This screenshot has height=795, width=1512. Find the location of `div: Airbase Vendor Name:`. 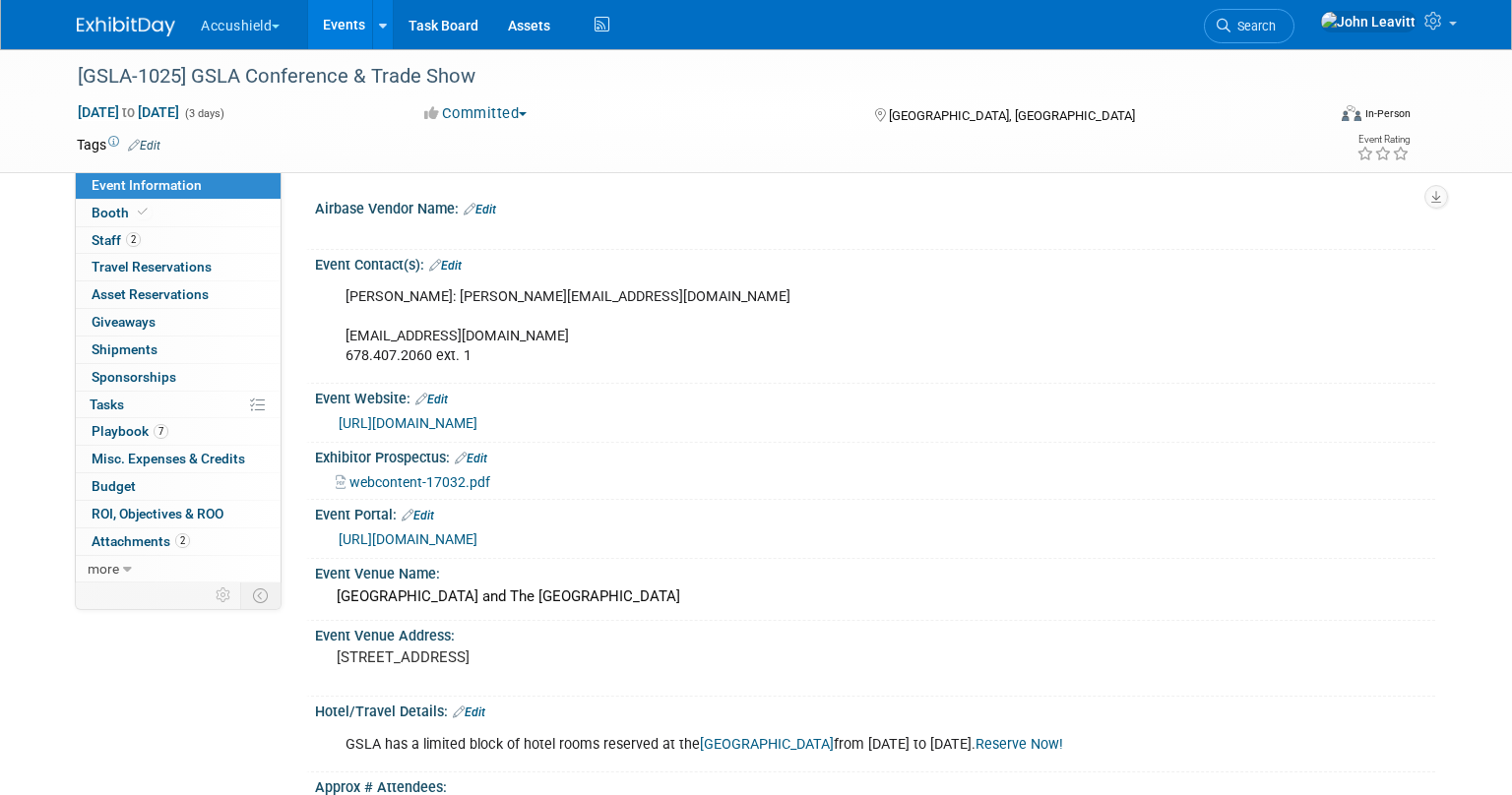

div: Airbase Vendor Name: is located at coordinates (875, 207).